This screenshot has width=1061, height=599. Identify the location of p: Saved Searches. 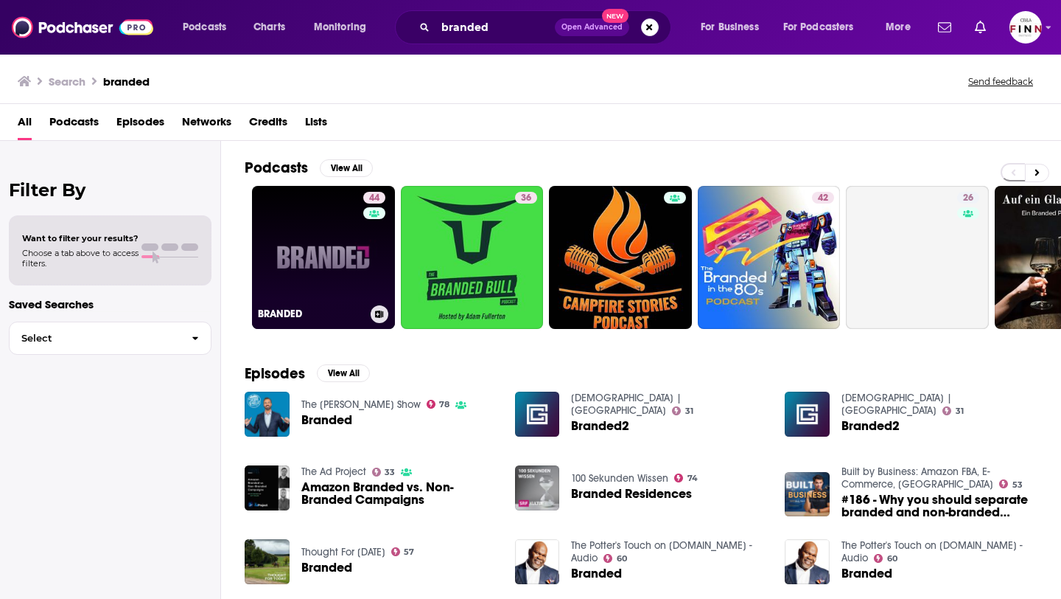
(110, 304).